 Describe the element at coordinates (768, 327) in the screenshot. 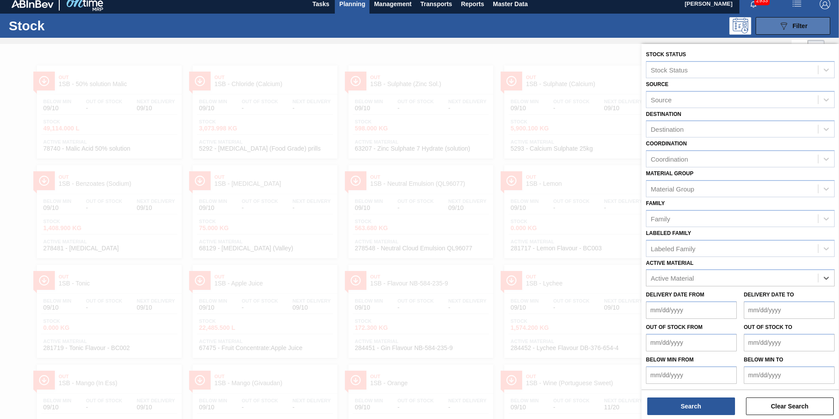

I see `label: Out of Stock to` at that location.